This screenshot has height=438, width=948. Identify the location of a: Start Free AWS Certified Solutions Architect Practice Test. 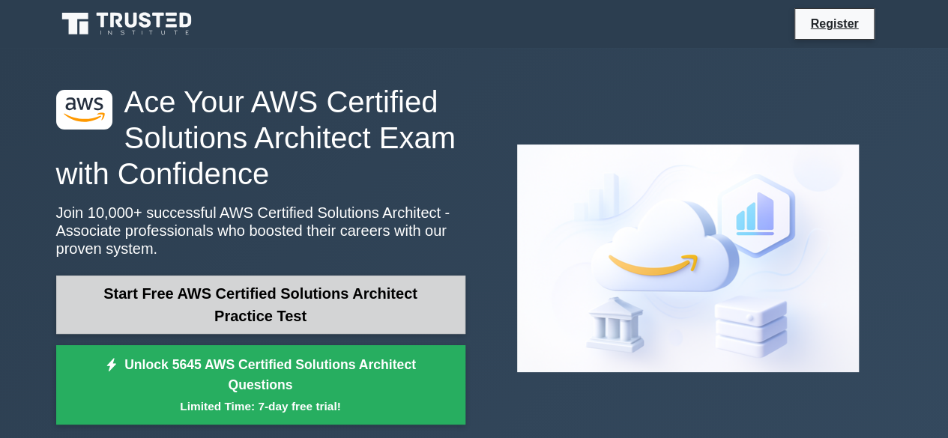
(261, 305).